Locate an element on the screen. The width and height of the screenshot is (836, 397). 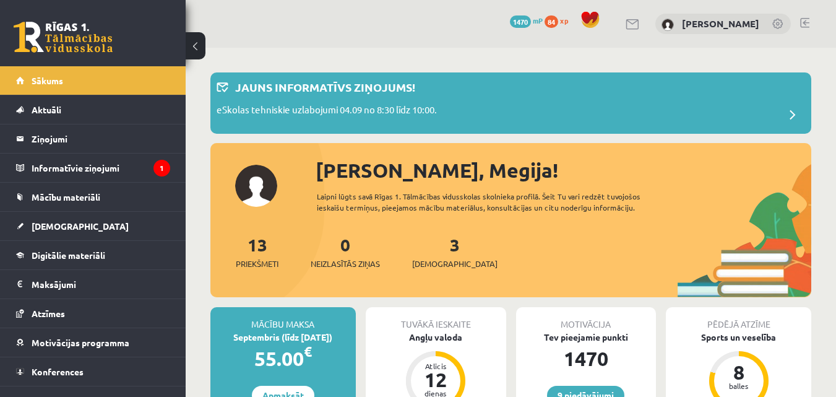
span: Motivācijas programma is located at coordinates (80, 342).